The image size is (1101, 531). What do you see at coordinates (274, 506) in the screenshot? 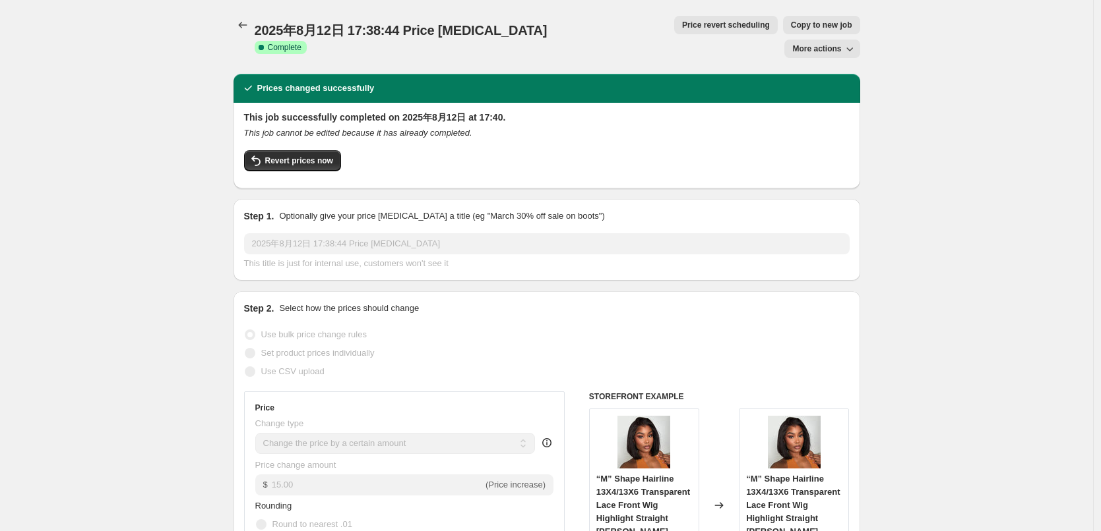
I see `span: Rounding` at bounding box center [274, 506].